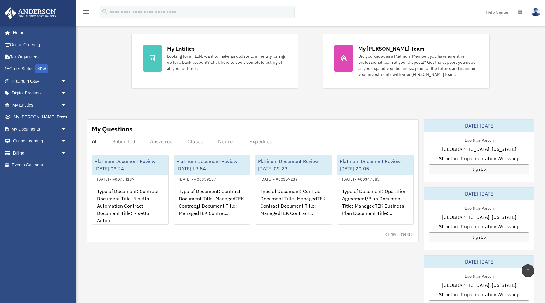 The image size is (545, 303). I want to click on a: Home, so click(39, 33).